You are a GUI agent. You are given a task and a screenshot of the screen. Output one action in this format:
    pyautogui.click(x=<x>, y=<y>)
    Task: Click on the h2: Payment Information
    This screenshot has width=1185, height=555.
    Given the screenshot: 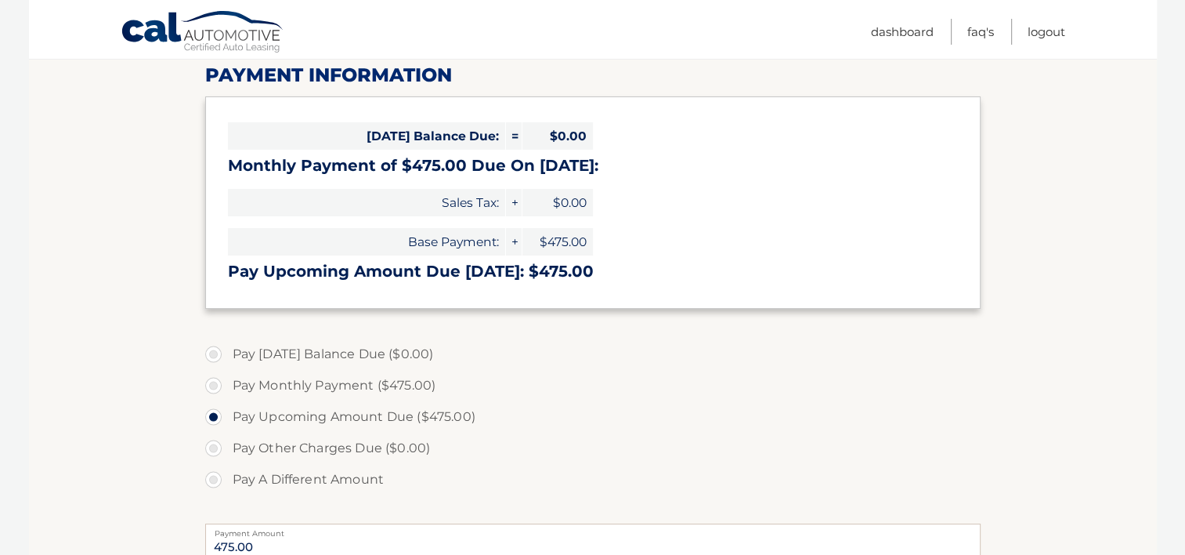 What is the action you would take?
    pyautogui.click(x=593, y=75)
    